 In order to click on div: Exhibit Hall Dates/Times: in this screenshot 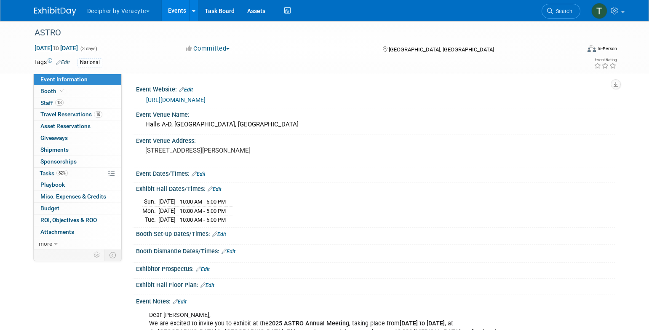, I will do `click(376, 188)`.